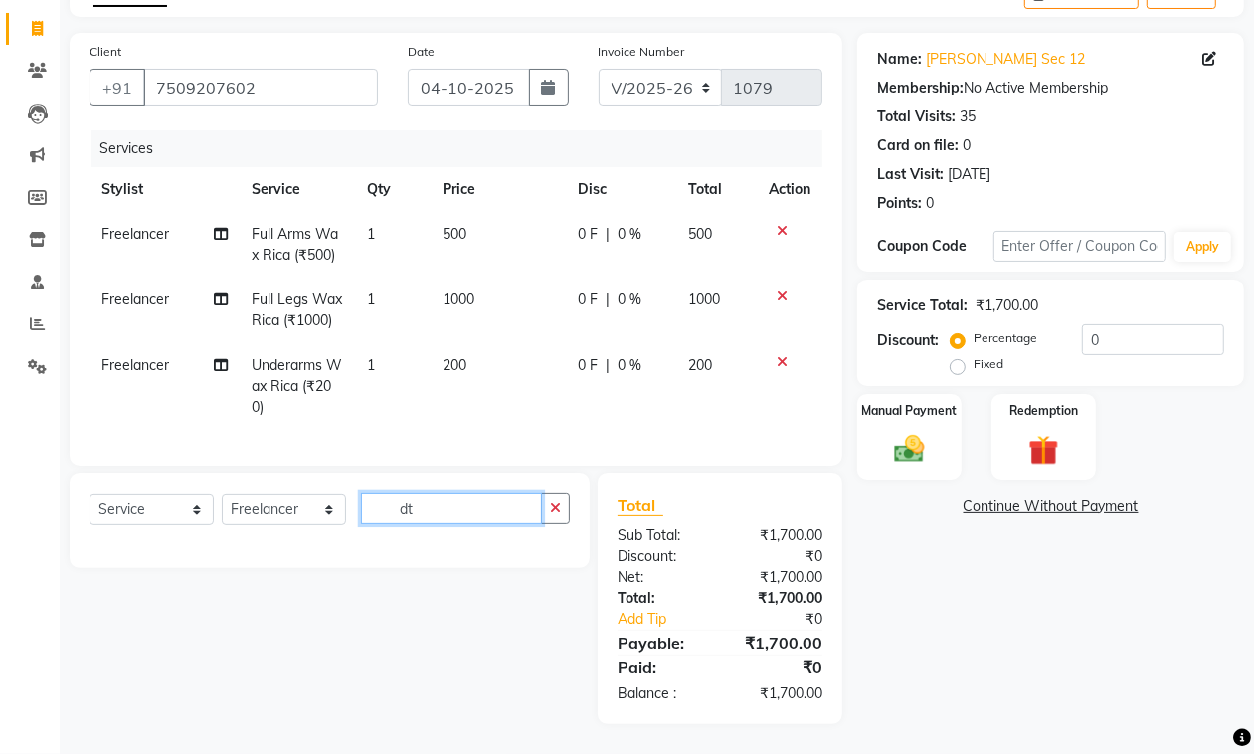  Describe the element at coordinates (296, 189) in the screenshot. I see `th: Service` at that location.